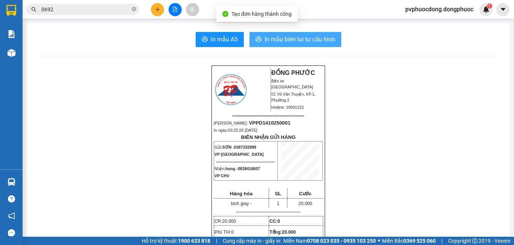 The image size is (514, 245). Describe the element at coordinates (11, 11) in the screenshot. I see `img: logo-vxr` at that location.